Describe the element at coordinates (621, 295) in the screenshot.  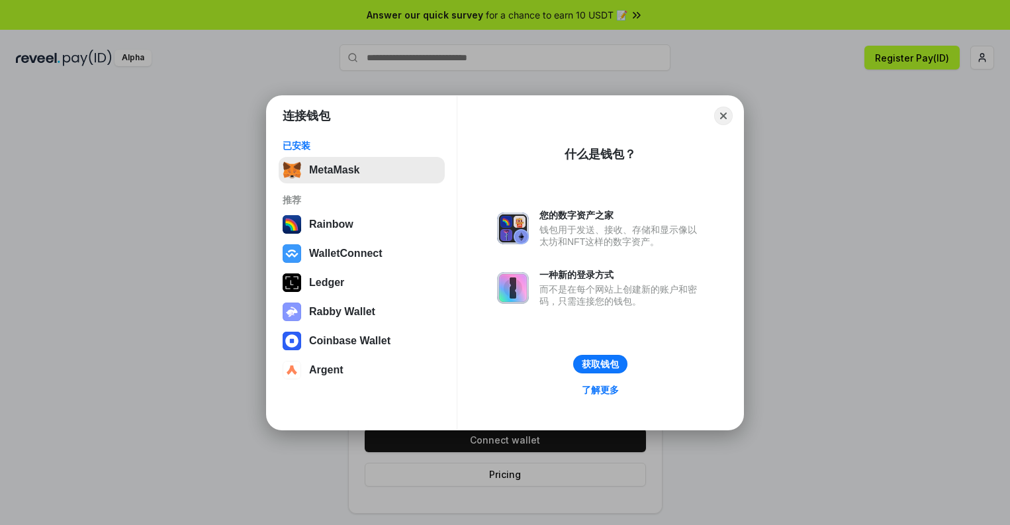
I see `div: 而不是在每个网站上创建新的账户和密码，只需连接您的钱包。` at that location.